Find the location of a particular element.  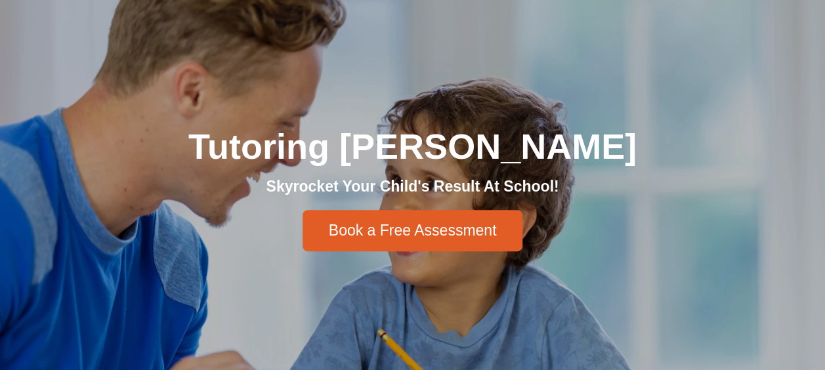

h2: Skyrocket Your Child's Result At School! is located at coordinates (413, 187).